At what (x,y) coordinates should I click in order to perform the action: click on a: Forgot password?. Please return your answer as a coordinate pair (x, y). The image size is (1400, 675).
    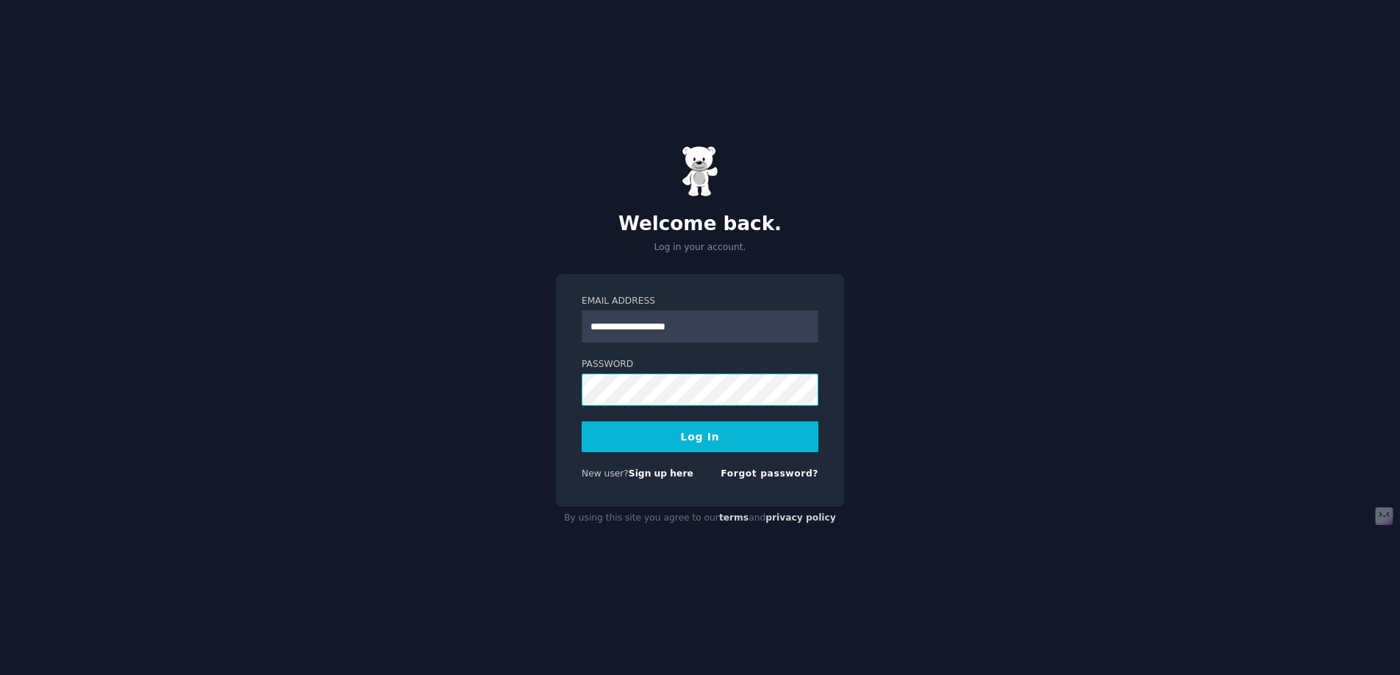
    Looking at the image, I should click on (769, 474).